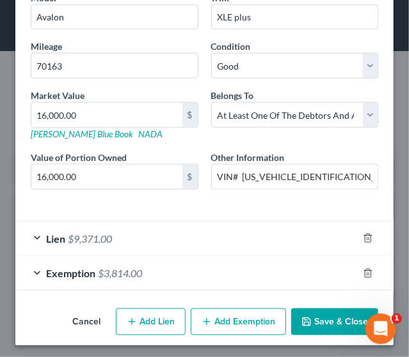  I want to click on button: Save & Close, so click(334, 322).